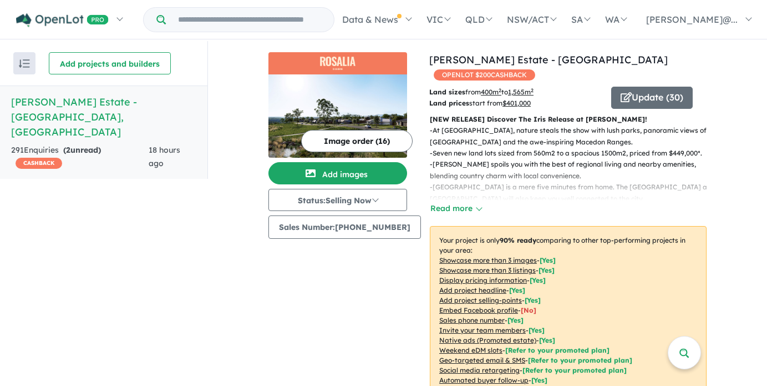  I want to click on b: 90 % ready, so click(518, 240).